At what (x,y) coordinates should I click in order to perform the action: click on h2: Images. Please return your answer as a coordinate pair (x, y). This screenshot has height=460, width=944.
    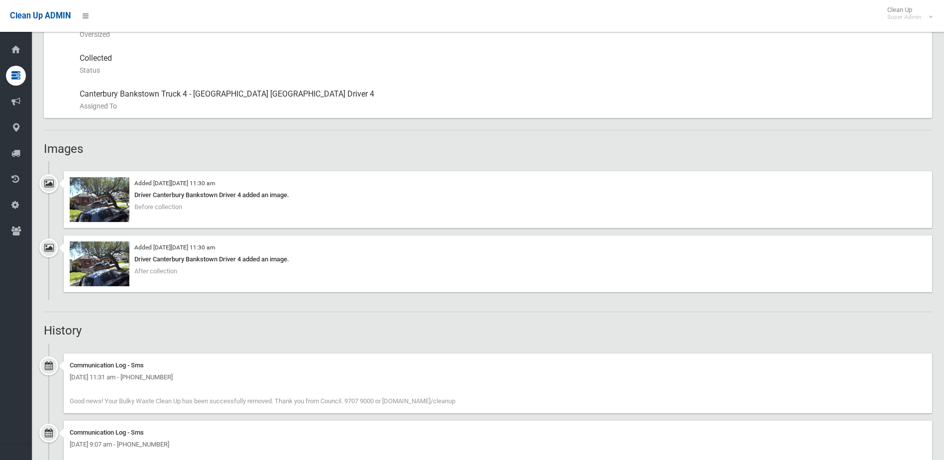
    Looking at the image, I should click on (488, 149).